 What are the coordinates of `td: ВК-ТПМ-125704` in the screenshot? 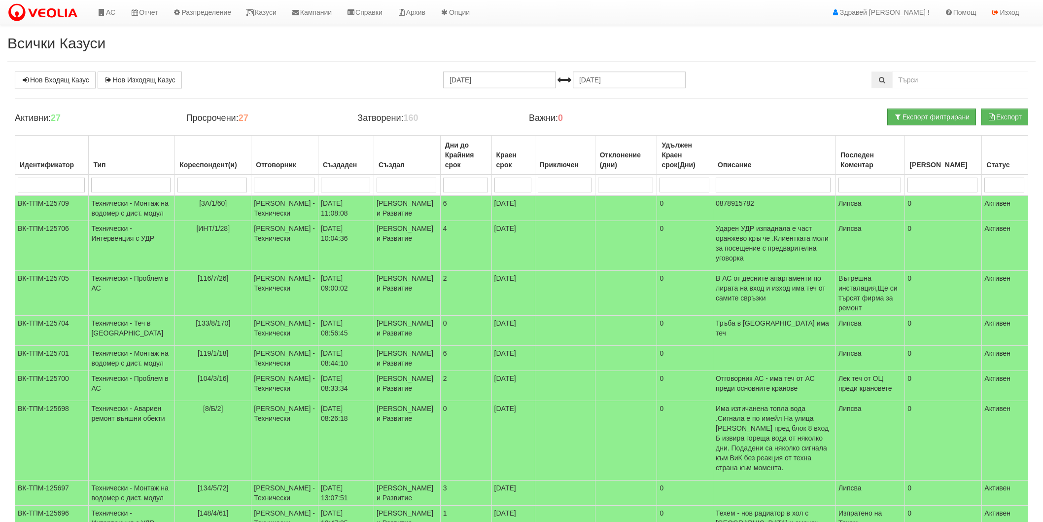 It's located at (52, 330).